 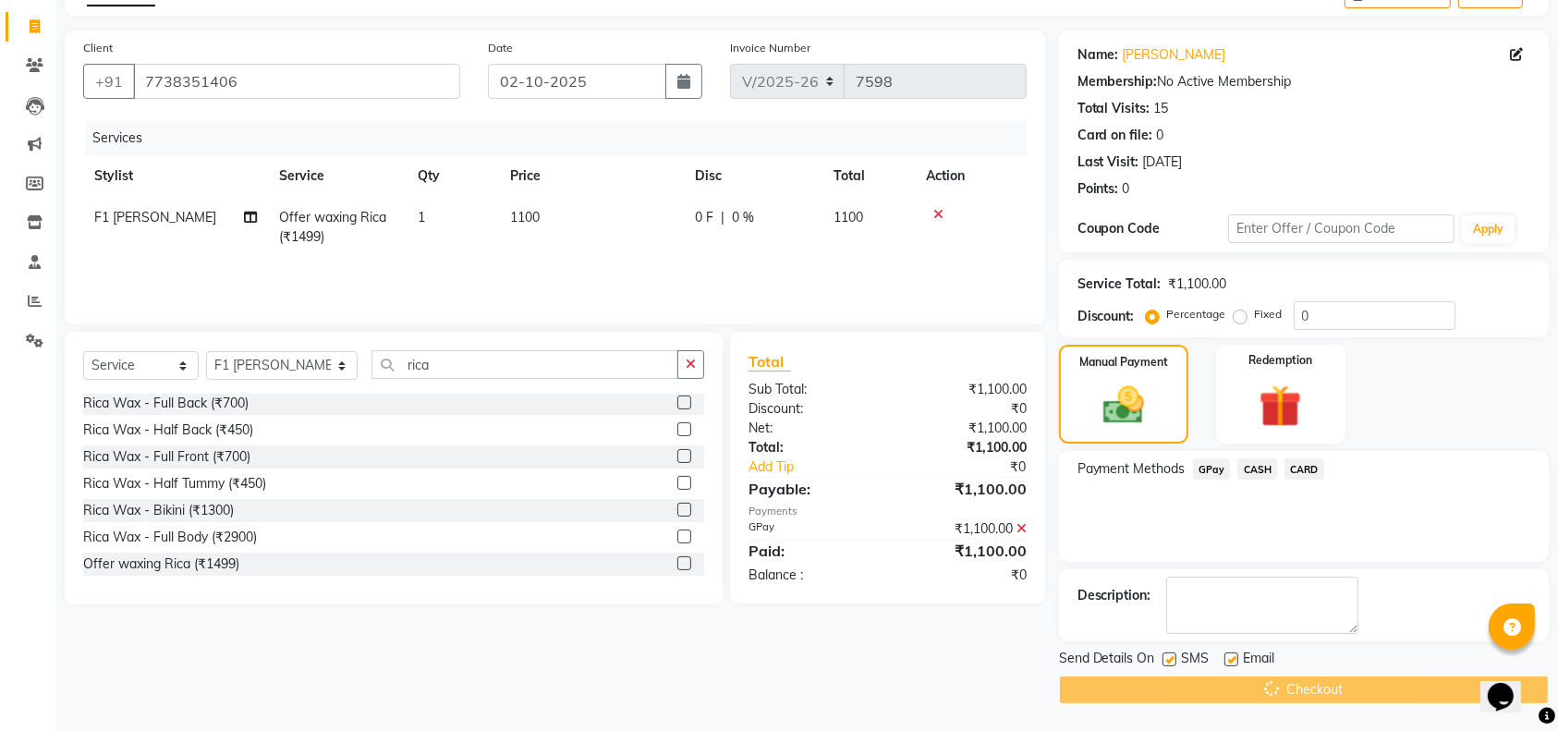 I want to click on div: Points:, so click(x=1098, y=189).